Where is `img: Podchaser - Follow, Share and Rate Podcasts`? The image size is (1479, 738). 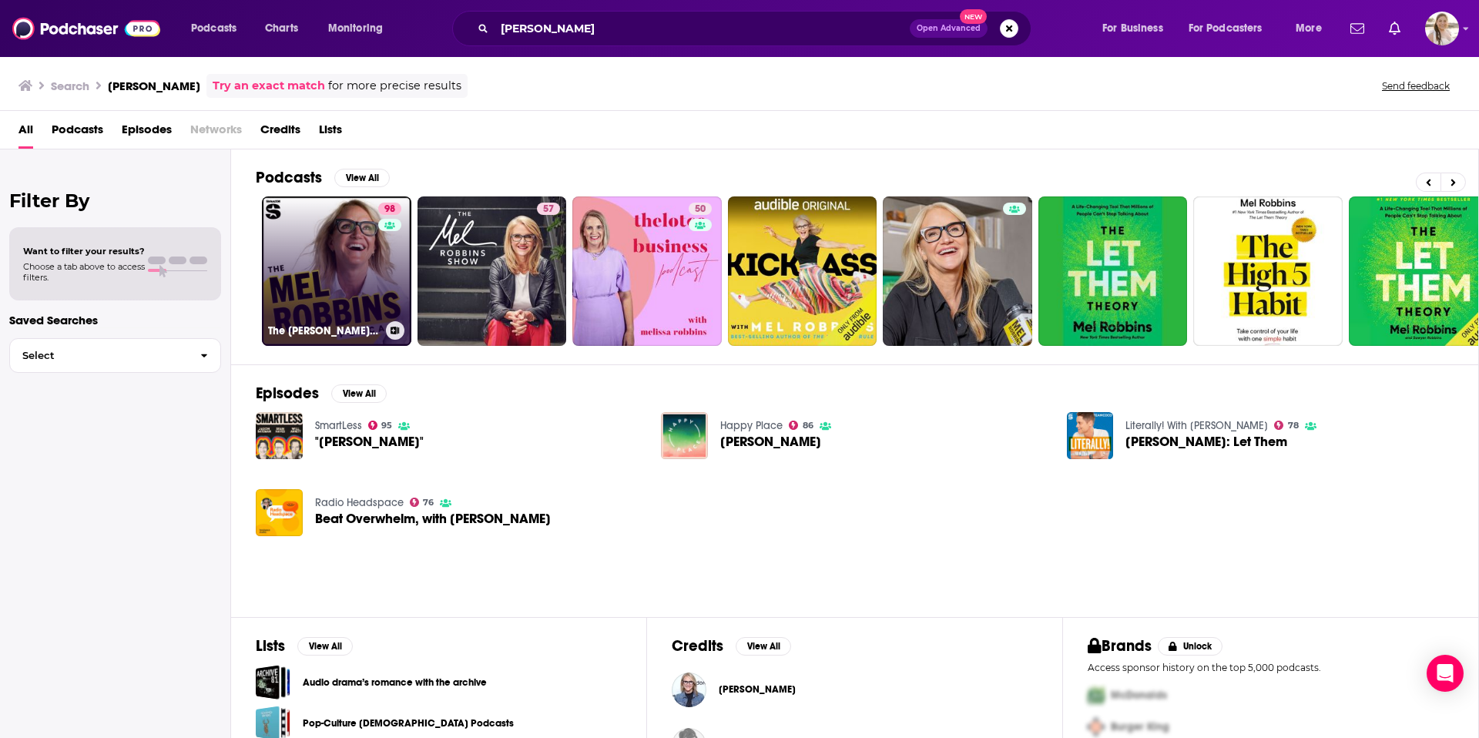
img: Podchaser - Follow, Share and Rate Podcasts is located at coordinates (86, 29).